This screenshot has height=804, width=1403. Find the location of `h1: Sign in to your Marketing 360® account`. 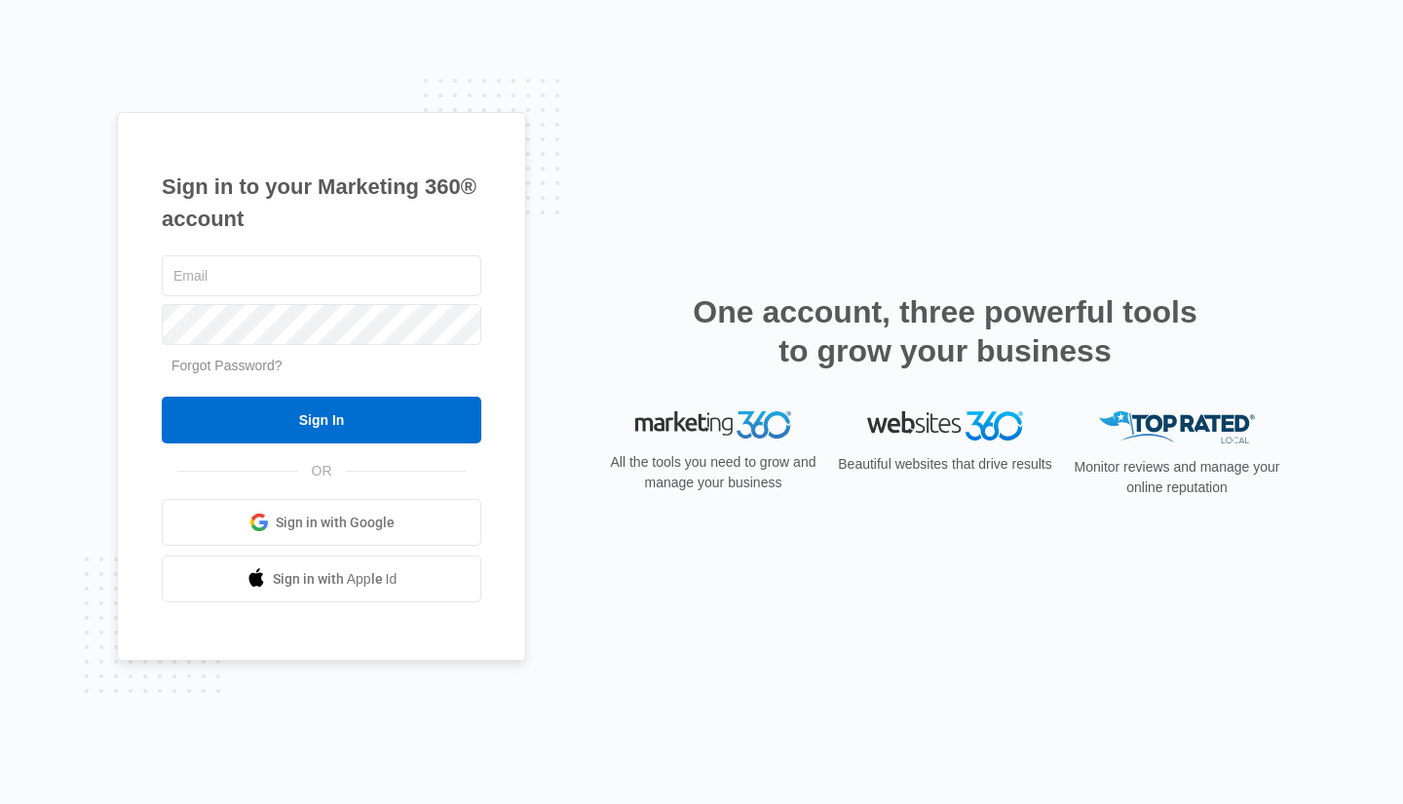

h1: Sign in to your Marketing 360® account is located at coordinates (322, 203).